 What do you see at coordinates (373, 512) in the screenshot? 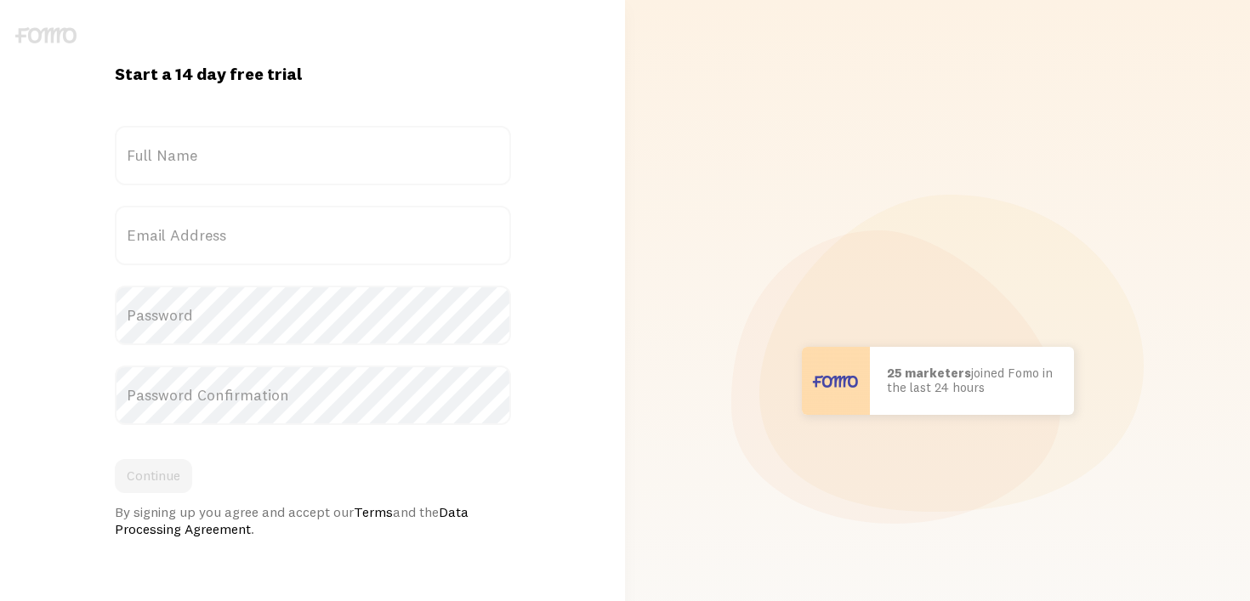
I see `a: Terms` at bounding box center [373, 512].